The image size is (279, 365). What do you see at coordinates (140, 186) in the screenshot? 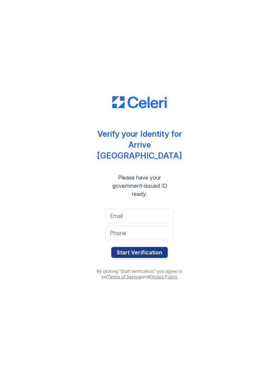
I see `div: Please have your government-issued ID ready.` at bounding box center [140, 186].